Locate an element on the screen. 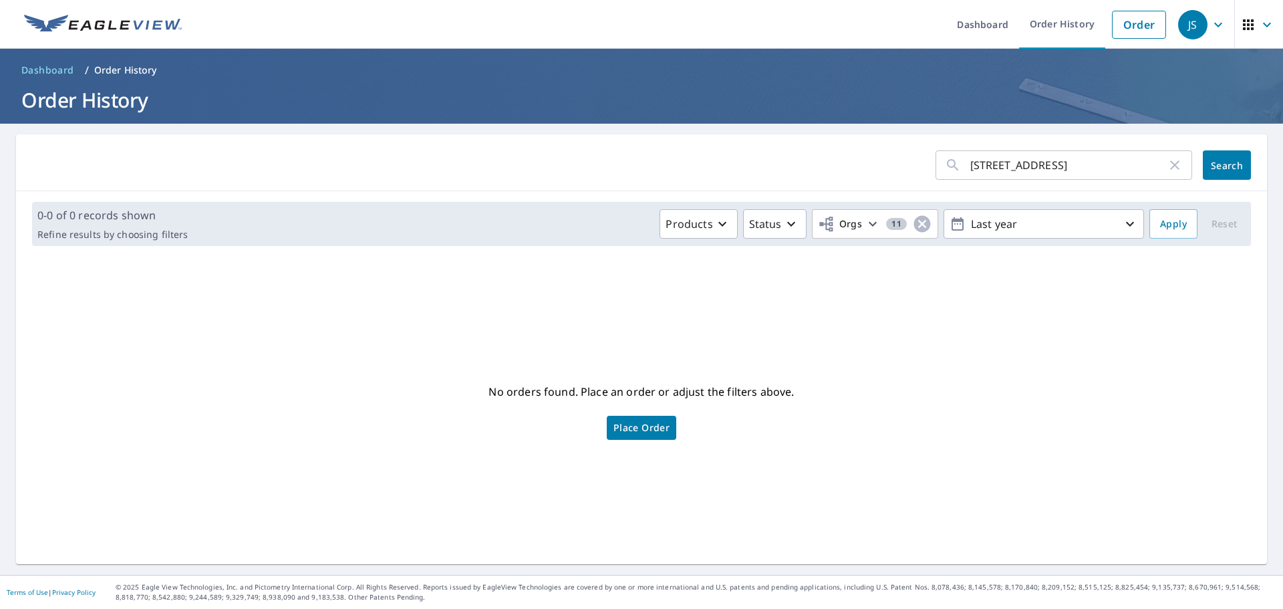 The width and height of the screenshot is (1283, 609). a: Privacy Policy is located at coordinates (74, 592).